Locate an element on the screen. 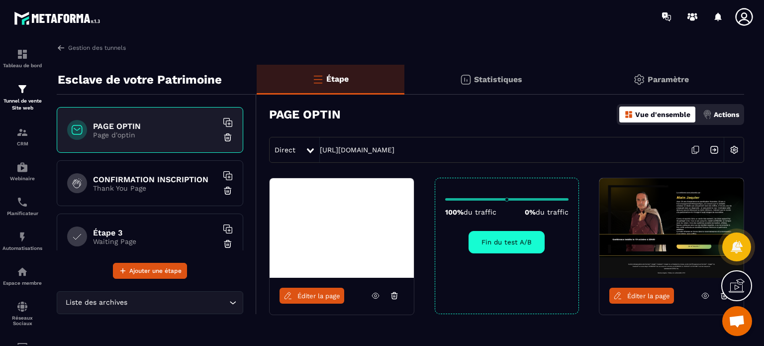 The width and height of the screenshot is (764, 346). a: automationsautomationsWebinaire is located at coordinates (22, 171).